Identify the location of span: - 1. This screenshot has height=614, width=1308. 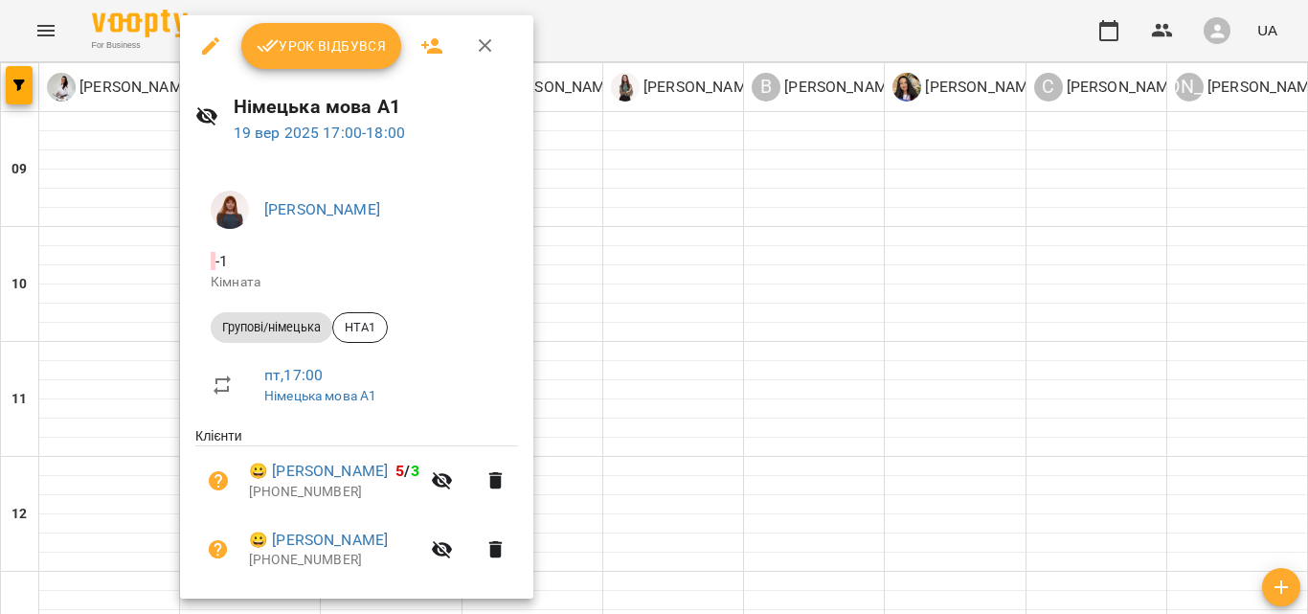
(221, 261).